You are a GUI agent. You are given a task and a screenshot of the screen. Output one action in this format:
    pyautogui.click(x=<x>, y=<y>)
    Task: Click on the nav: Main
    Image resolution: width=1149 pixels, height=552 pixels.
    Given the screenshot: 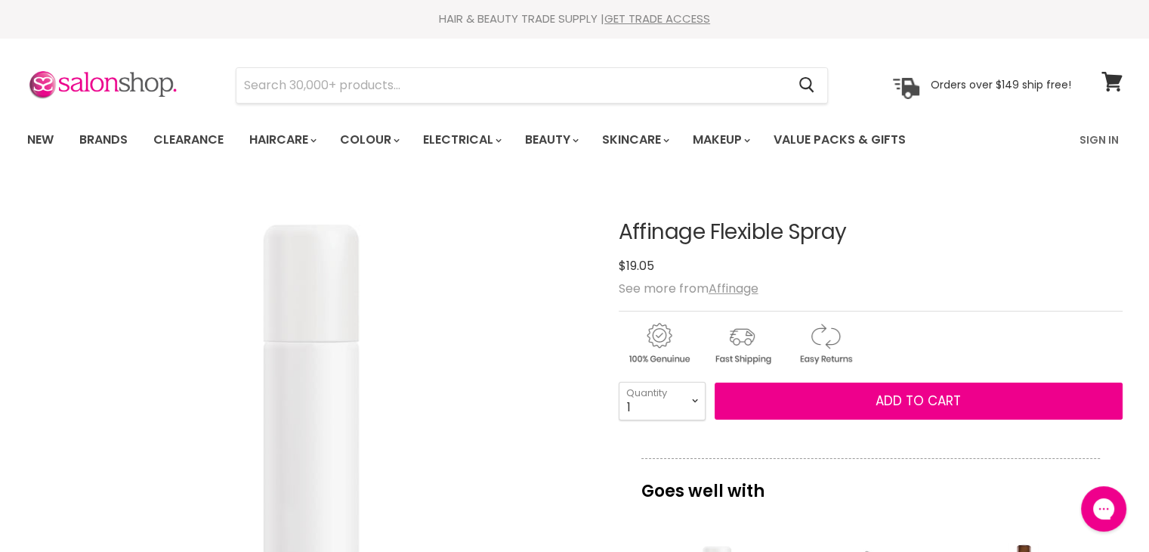 What is the action you would take?
    pyautogui.click(x=575, y=140)
    